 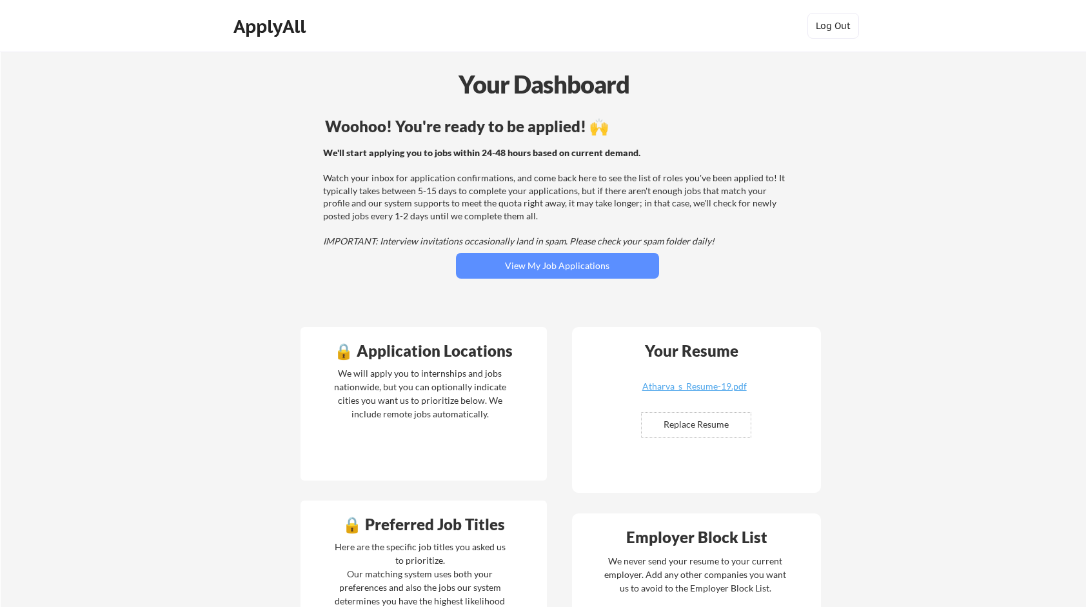 I want to click on div: We never send your resume to your current employer. Add any other companies you want us to avoid ..., so click(x=695, y=574).